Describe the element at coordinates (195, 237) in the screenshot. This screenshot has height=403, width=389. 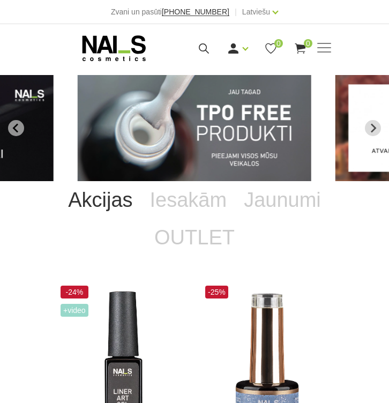
I see `a: OUTLET` at that location.